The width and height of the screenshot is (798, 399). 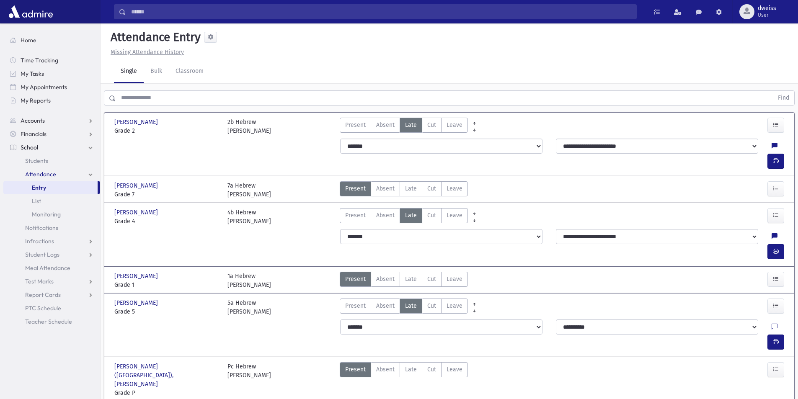 What do you see at coordinates (52, 281) in the screenshot?
I see `a: Test Marks` at bounding box center [52, 281].